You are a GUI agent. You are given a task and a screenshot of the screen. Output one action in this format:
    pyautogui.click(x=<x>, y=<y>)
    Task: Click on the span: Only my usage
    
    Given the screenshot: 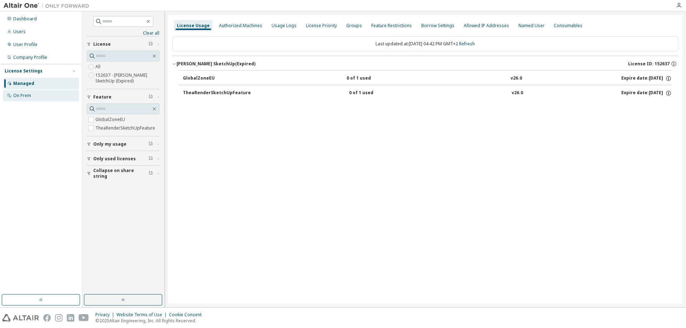 What is the action you would take?
    pyautogui.click(x=110, y=144)
    